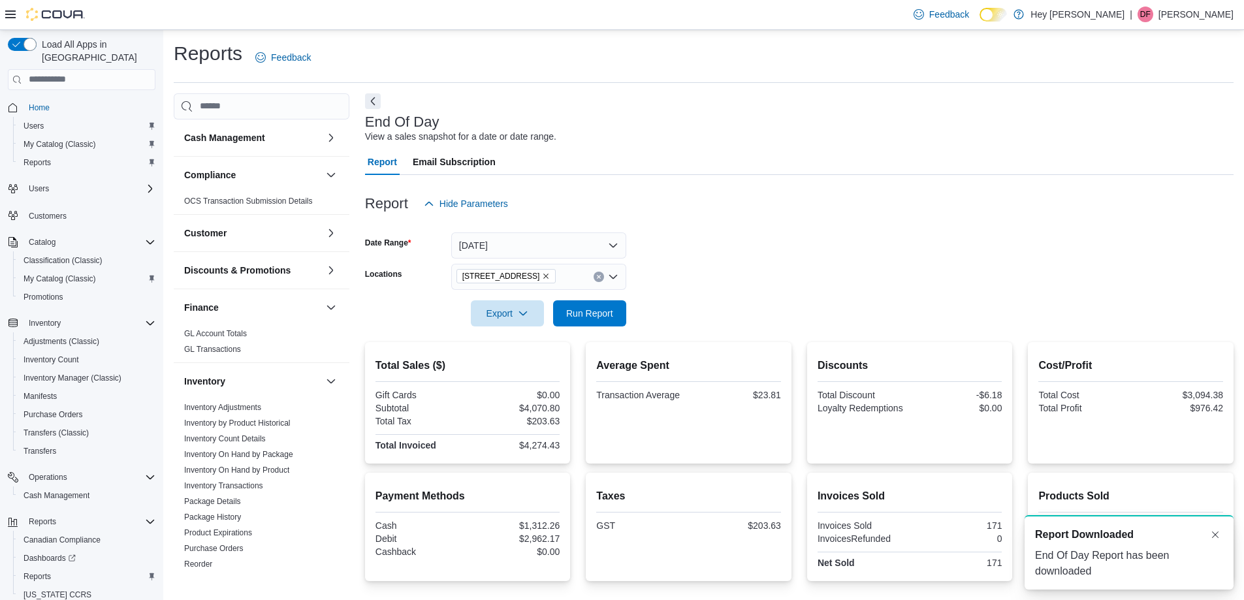 The width and height of the screenshot is (1244, 600). Describe the element at coordinates (212, 349) in the screenshot. I see `span: GL Transactions` at that location.